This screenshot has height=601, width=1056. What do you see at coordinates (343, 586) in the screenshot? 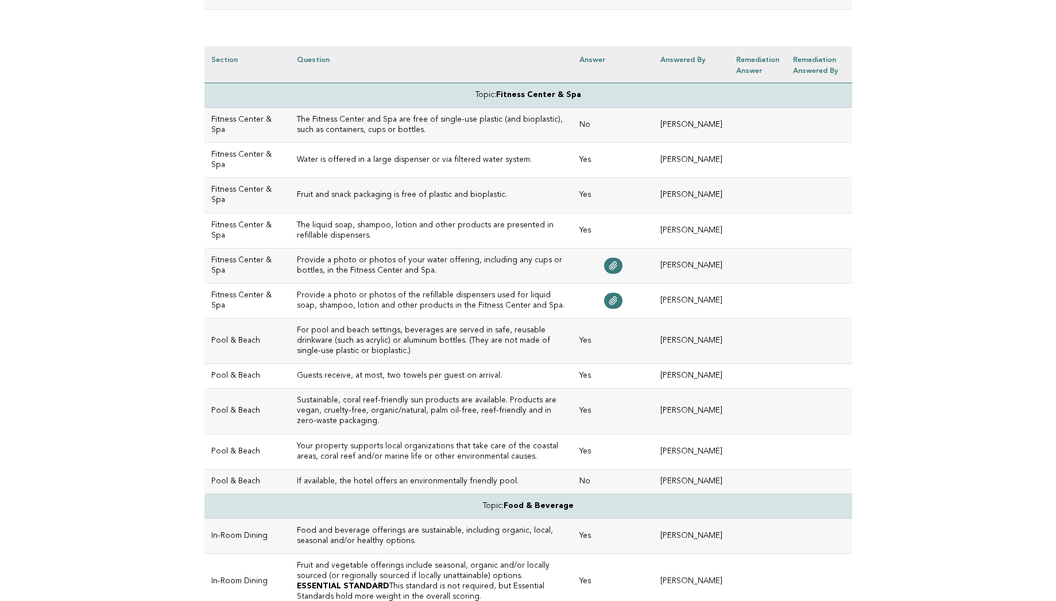
I see `strong: ESSENTIAL STANDARD` at bounding box center [343, 586].